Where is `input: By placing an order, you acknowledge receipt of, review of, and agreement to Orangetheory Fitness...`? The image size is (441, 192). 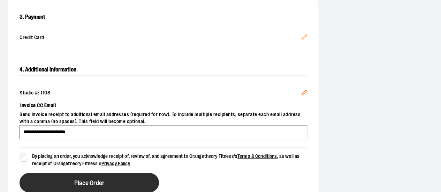 input: By placing an order, you acknowledge receipt of, review of, and agreement to Orangetheory Fitness... is located at coordinates (24, 157).